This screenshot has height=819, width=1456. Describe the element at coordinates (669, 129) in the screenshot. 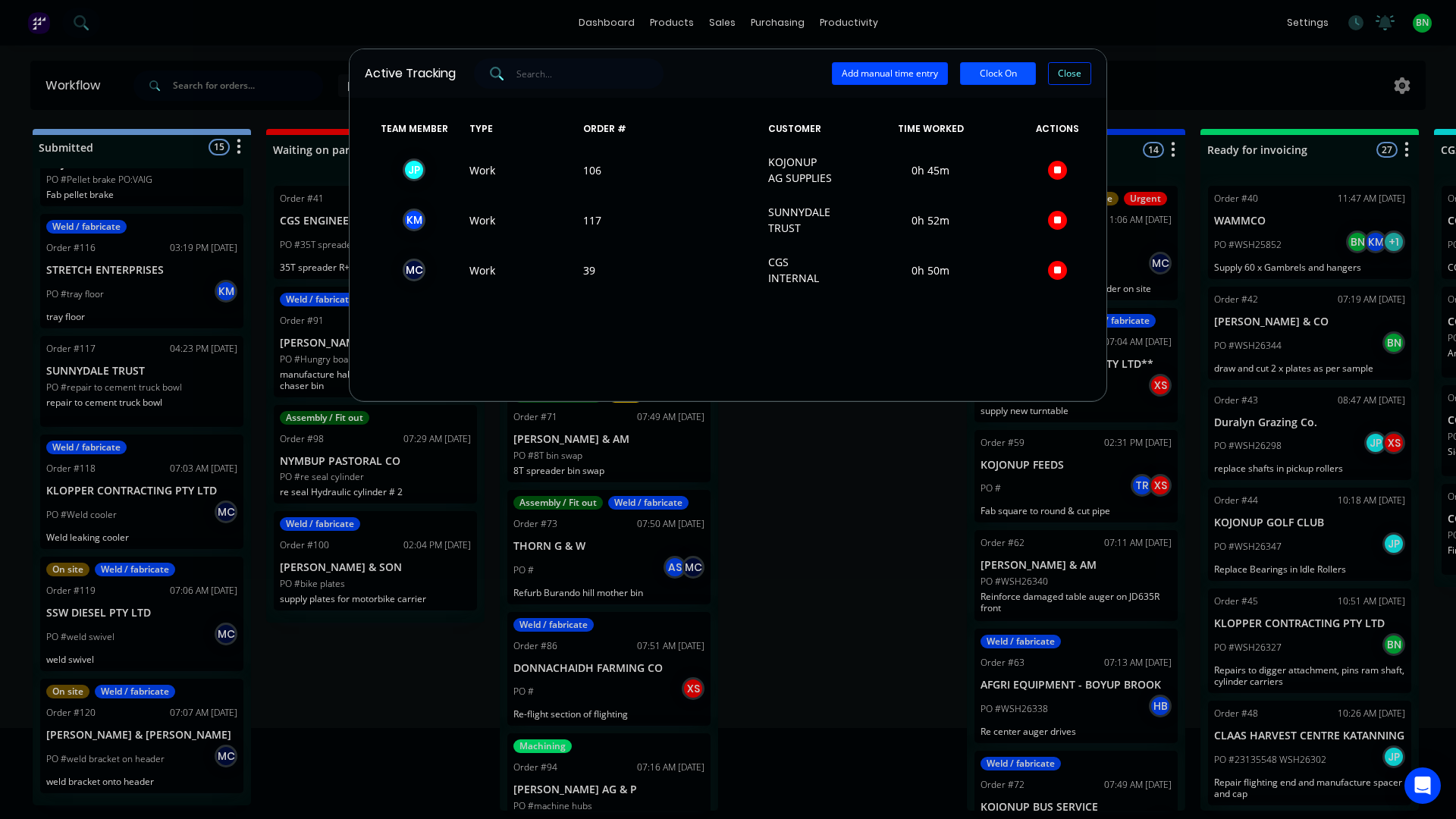

I see `span: ORDER #` at that location.